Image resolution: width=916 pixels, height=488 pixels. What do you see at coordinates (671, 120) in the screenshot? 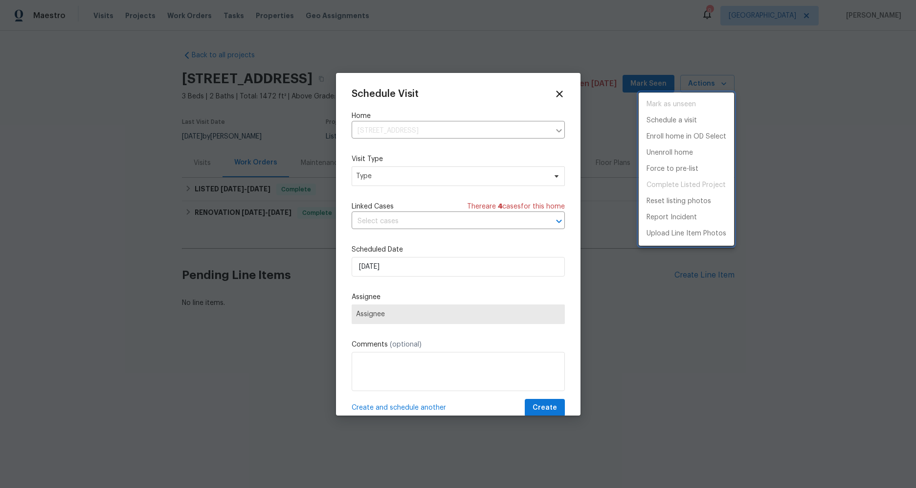
I see `p: Schedule a visit` at bounding box center [671, 120].